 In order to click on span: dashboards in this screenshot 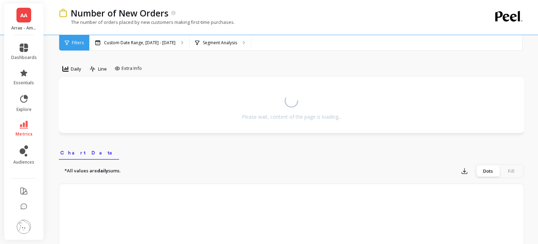, I will do `click(24, 57)`.